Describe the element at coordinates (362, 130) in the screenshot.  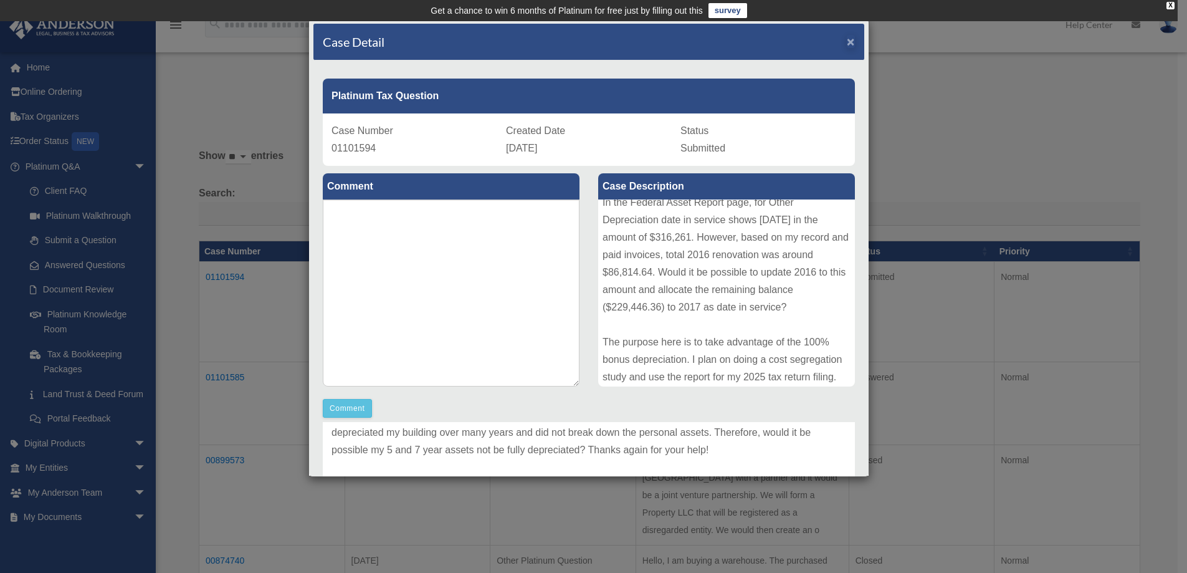
I see `span: Case Number` at that location.